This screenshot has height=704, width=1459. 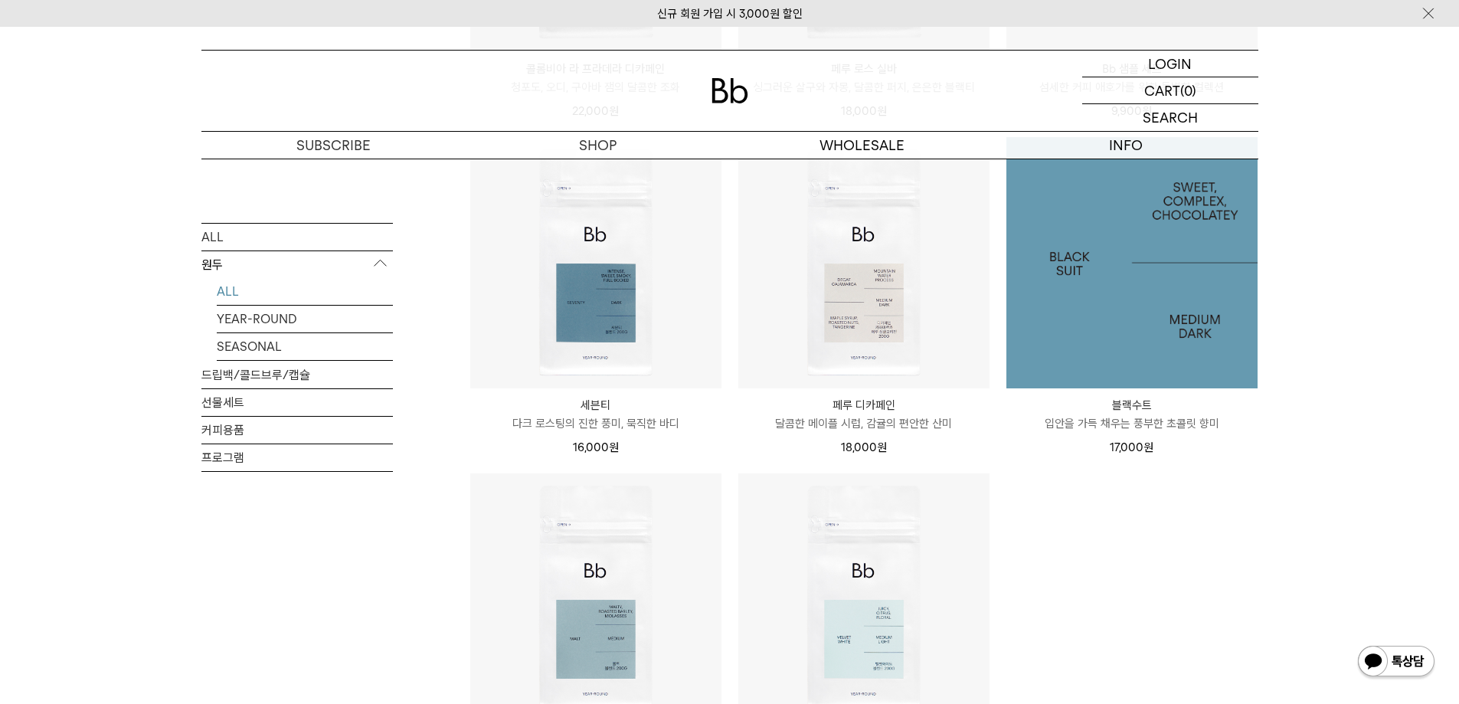 What do you see at coordinates (1126, 145) in the screenshot?
I see `p: INFO` at bounding box center [1126, 145].